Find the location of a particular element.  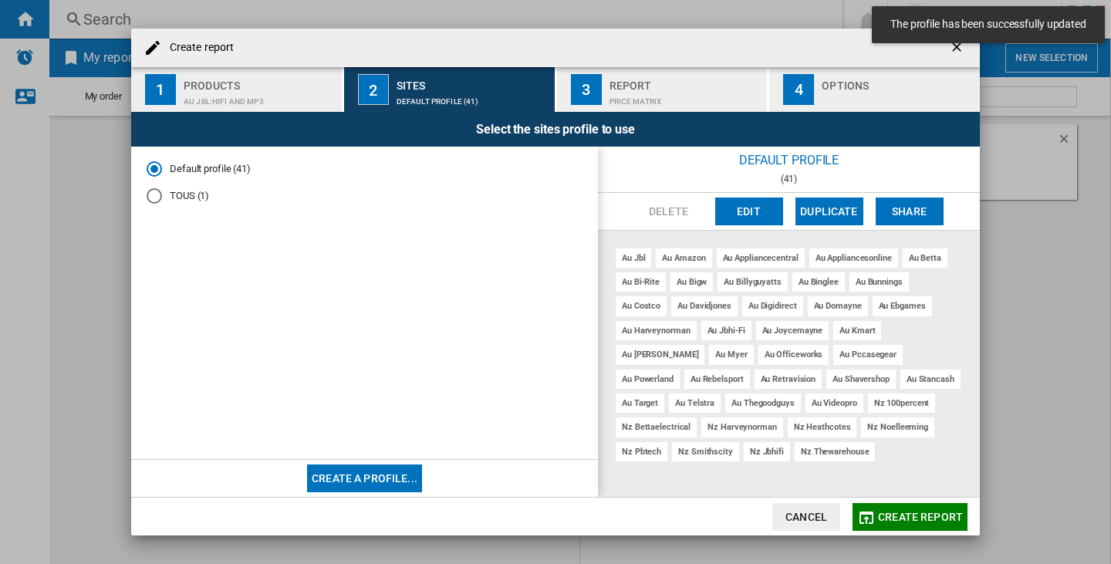

button: Cancel is located at coordinates (807, 517).